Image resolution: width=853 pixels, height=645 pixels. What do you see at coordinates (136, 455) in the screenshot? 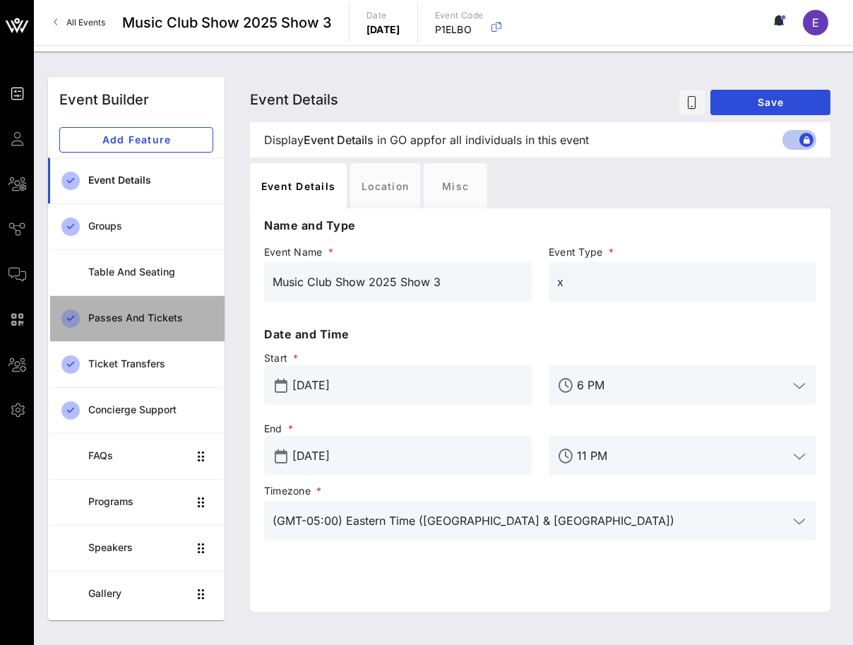
I see `a: FAQs` at bounding box center [136, 455].